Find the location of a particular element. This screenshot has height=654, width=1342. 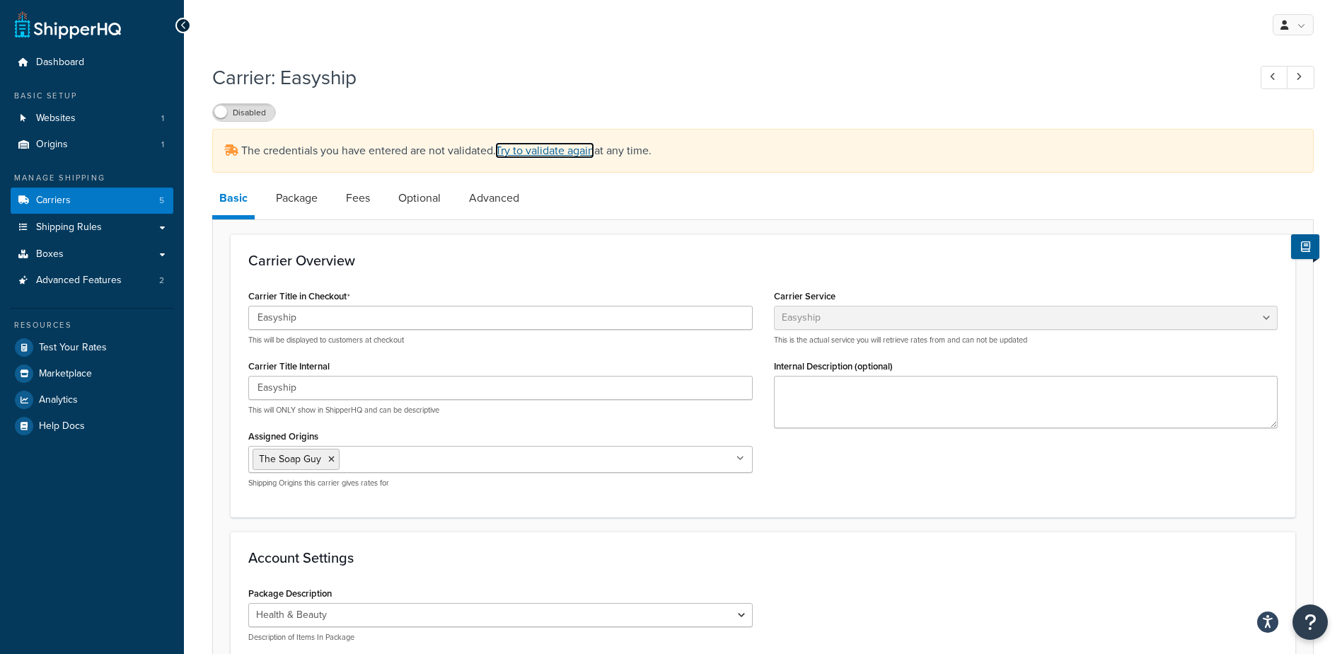

div: Manage Shipping is located at coordinates (92, 178).